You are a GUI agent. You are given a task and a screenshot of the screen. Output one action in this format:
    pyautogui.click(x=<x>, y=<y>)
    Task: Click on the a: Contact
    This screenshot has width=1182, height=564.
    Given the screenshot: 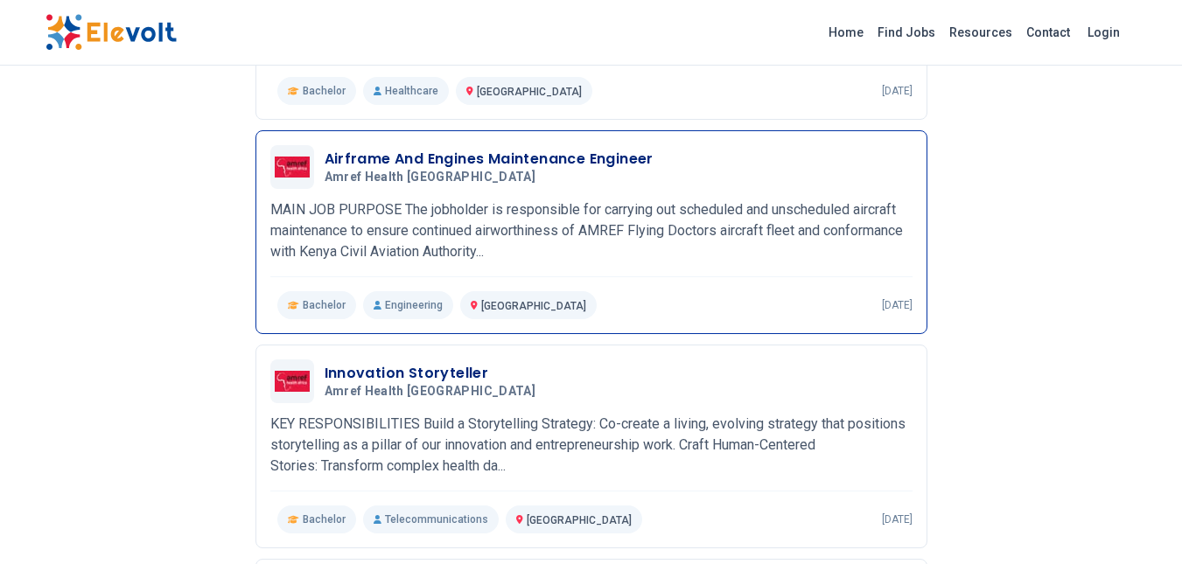 What is the action you would take?
    pyautogui.click(x=1048, y=32)
    